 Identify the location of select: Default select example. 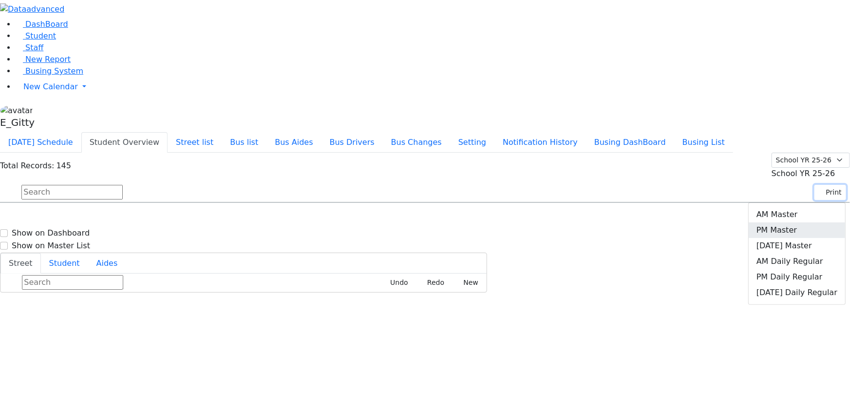
(811, 160).